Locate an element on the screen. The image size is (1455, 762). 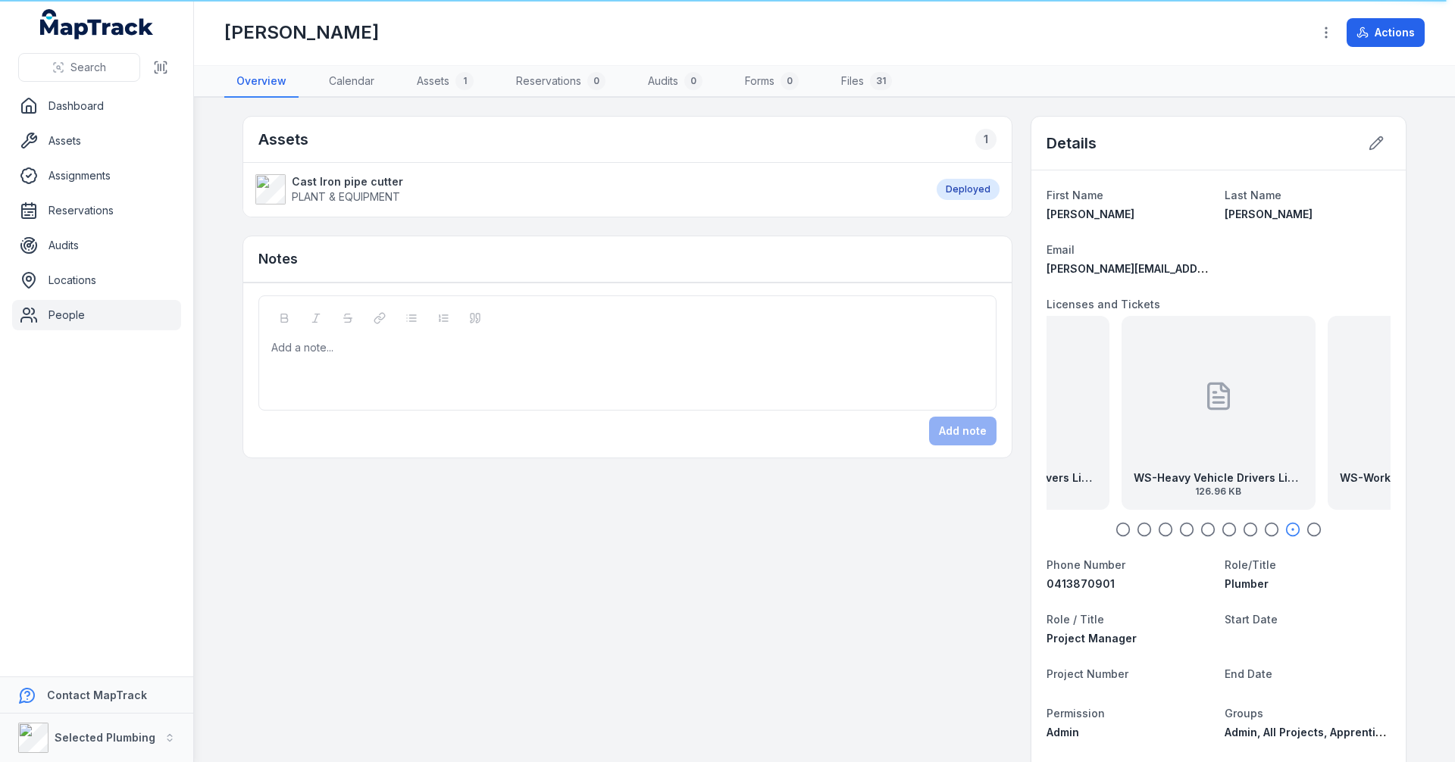
span: Admin is located at coordinates (1062, 732).